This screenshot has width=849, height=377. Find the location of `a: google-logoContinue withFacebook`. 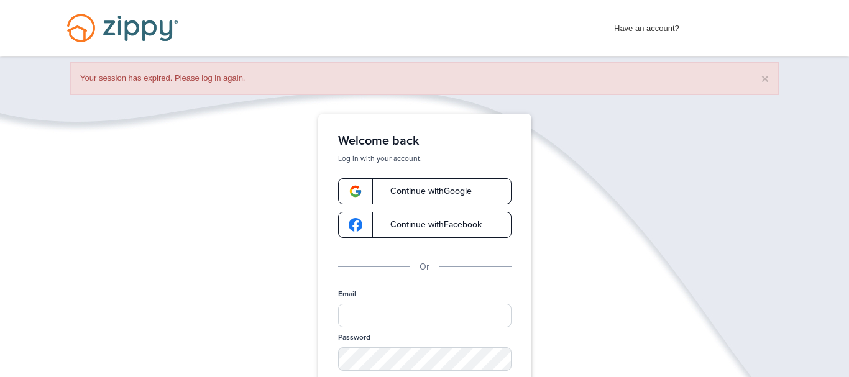

a: google-logoContinue withFacebook is located at coordinates (425, 225).